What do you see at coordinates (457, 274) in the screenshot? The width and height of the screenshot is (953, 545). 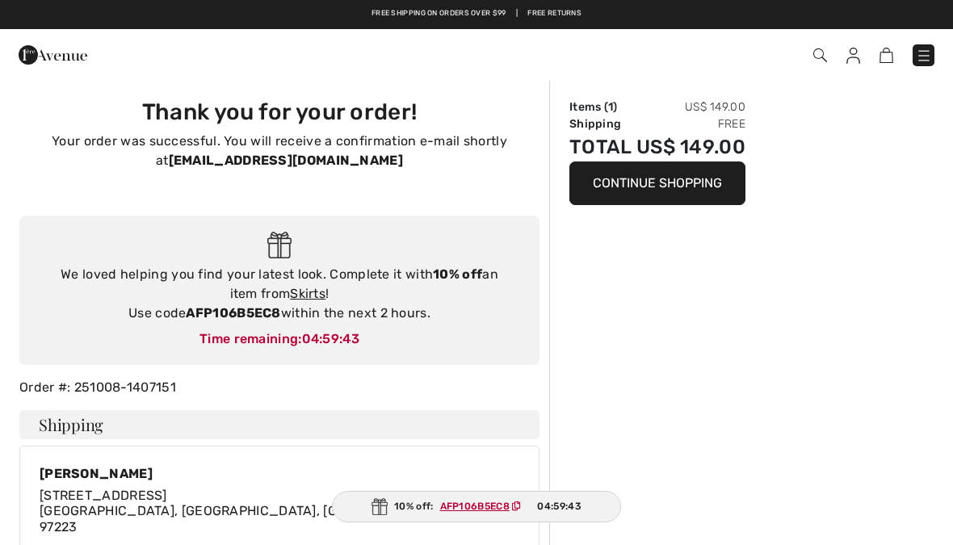 I see `strong: 10% off` at bounding box center [457, 274].